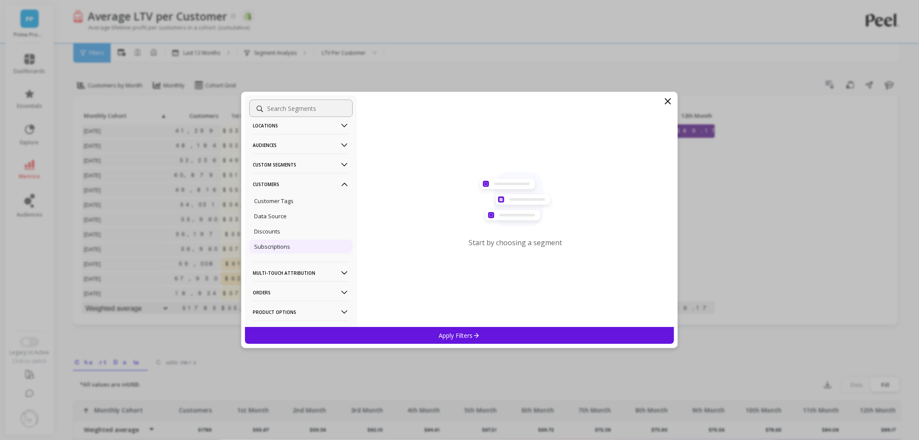 The width and height of the screenshot is (919, 440). What do you see at coordinates (274, 201) in the screenshot?
I see `p: Customer Tags` at bounding box center [274, 201].